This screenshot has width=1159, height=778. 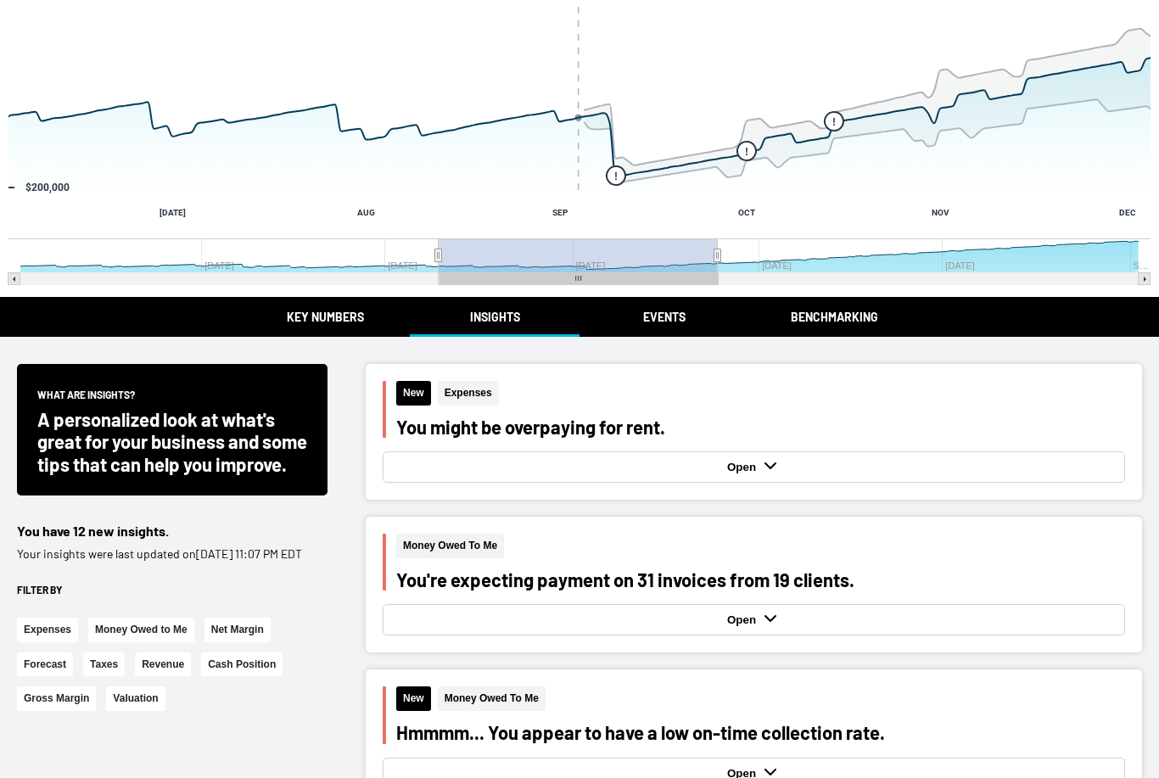 I want to click on text: OCT, so click(x=747, y=212).